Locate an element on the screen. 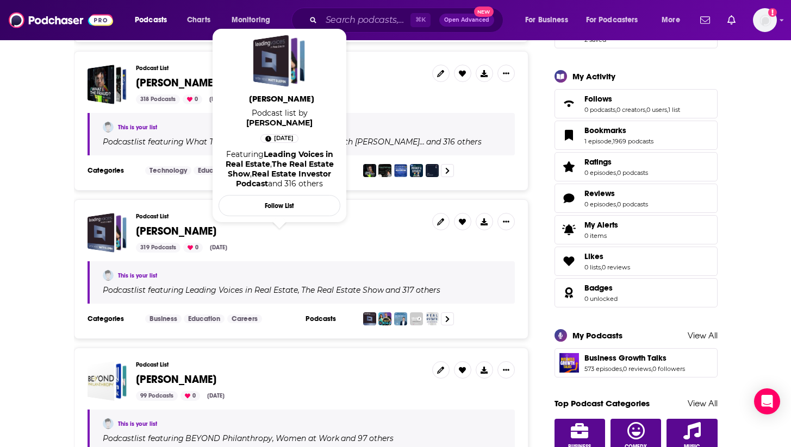  a: Top Podcast Categories is located at coordinates (602, 403).